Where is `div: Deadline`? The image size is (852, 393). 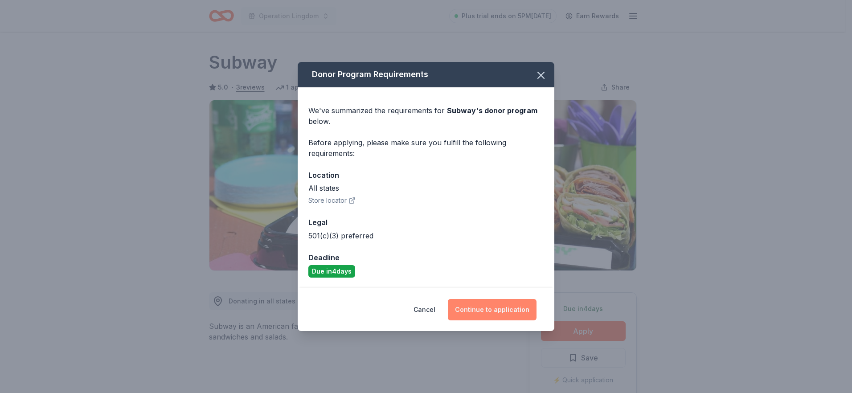
div: Deadline is located at coordinates (426, 258).